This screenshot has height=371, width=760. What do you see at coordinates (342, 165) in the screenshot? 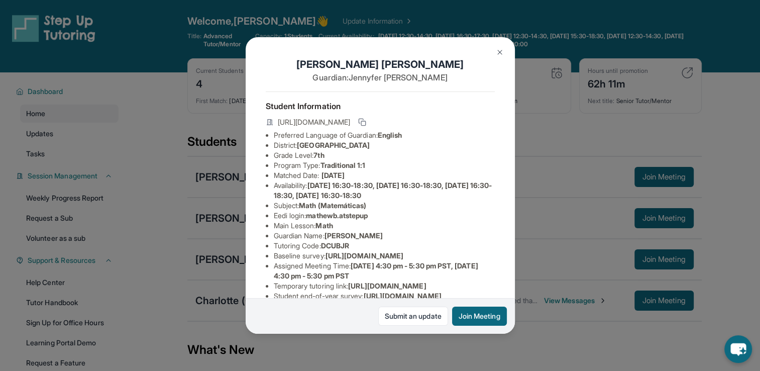
I see `span: Traditional 1:1` at bounding box center [342, 165].